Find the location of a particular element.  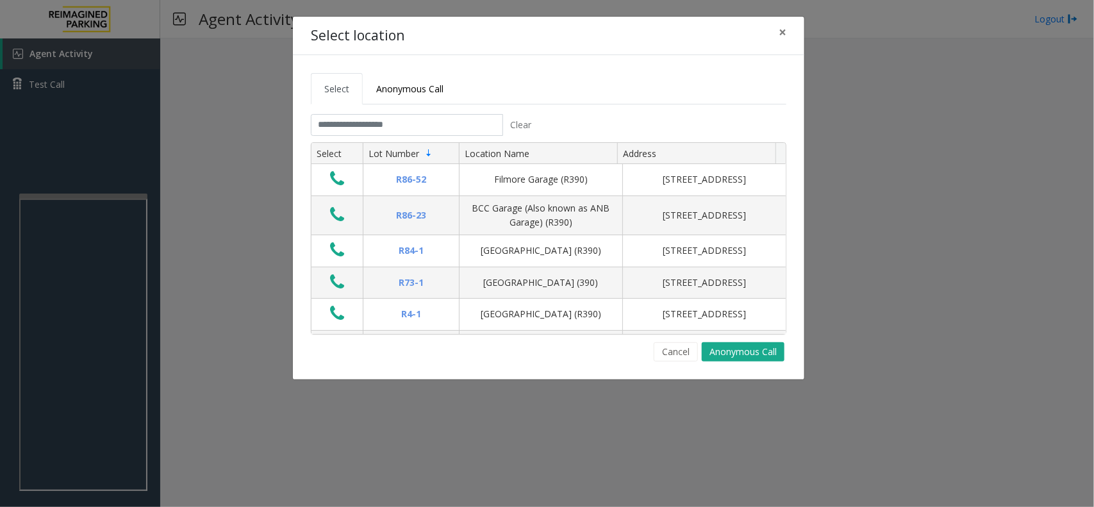

button: Clear is located at coordinates (521, 125).